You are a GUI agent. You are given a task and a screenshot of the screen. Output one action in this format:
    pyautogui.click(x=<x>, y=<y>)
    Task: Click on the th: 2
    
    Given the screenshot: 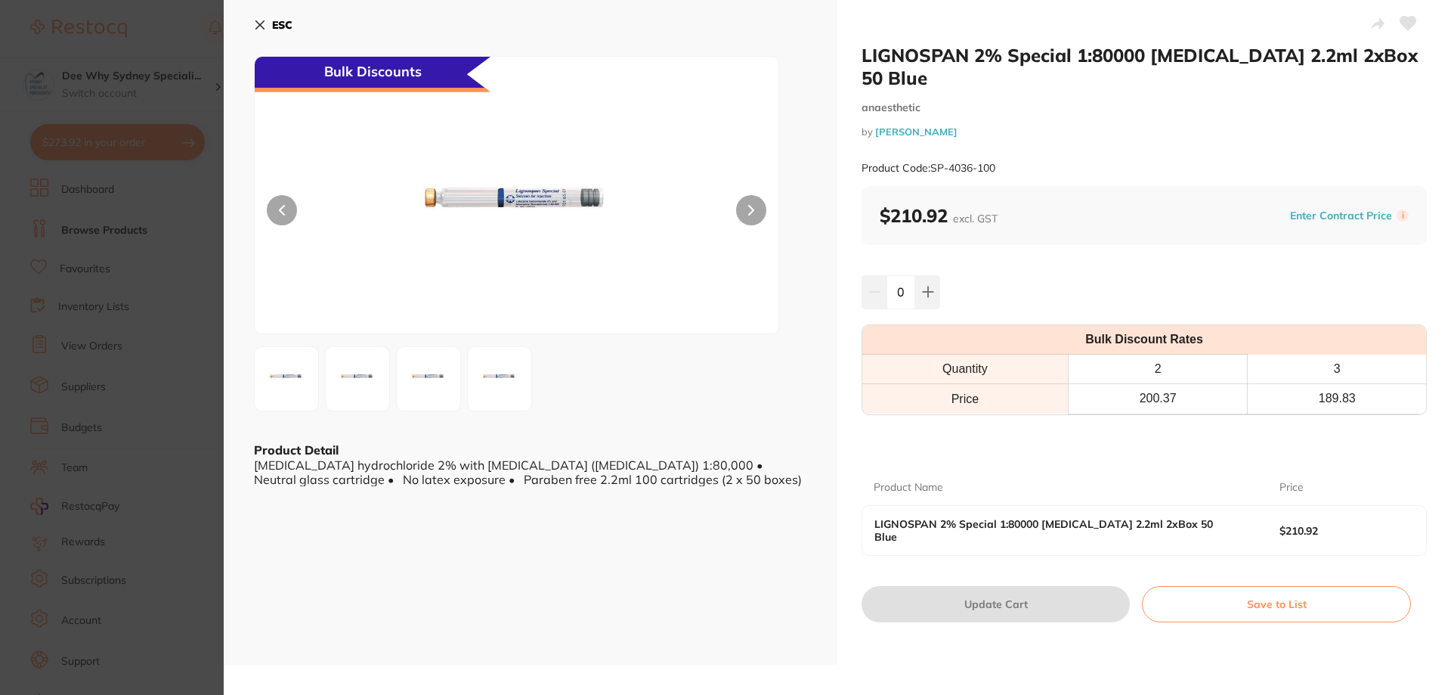 What is the action you would take?
    pyautogui.click(x=1158, y=369)
    